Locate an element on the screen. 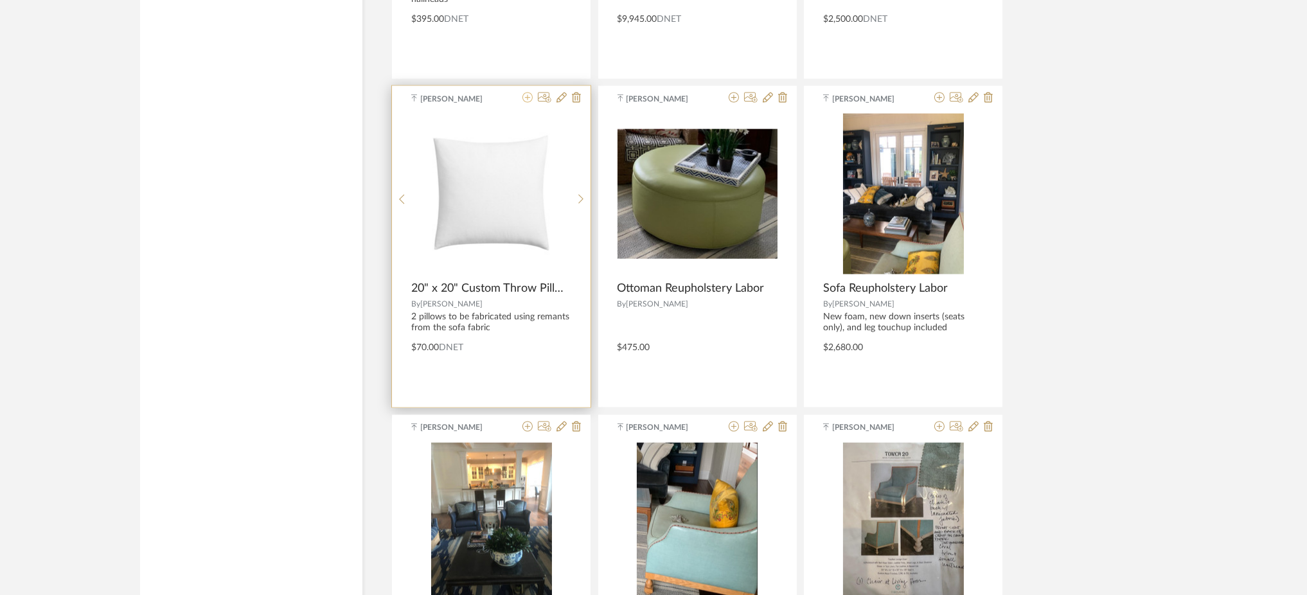 The width and height of the screenshot is (1307, 595). div: New foam, new down inserts (seats only), and leg touchup included is located at coordinates (903, 322).